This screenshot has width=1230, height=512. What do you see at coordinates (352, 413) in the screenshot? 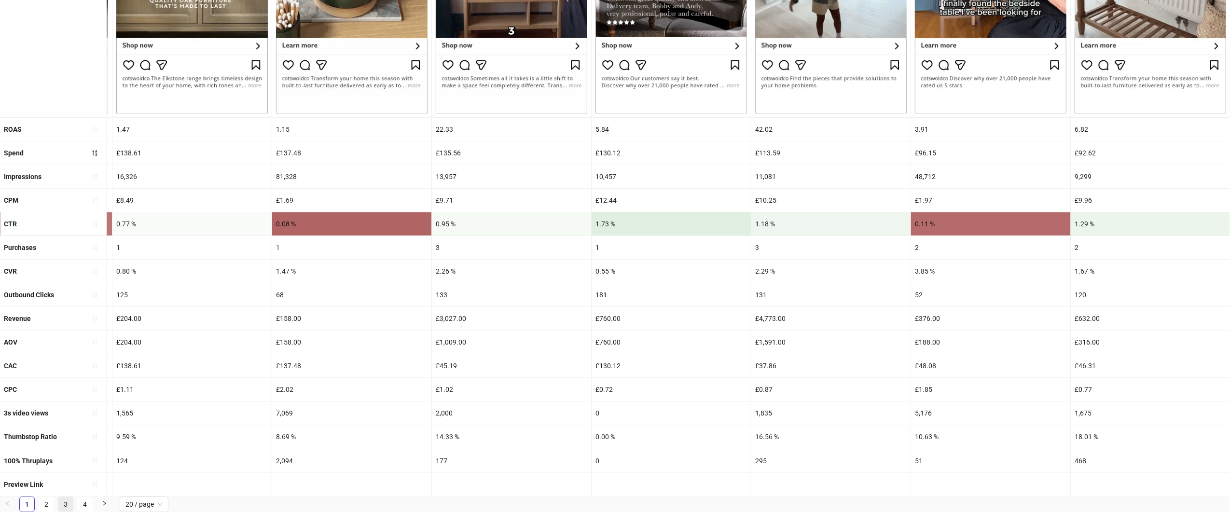
I see `div: 7,069` at bounding box center [352, 413].